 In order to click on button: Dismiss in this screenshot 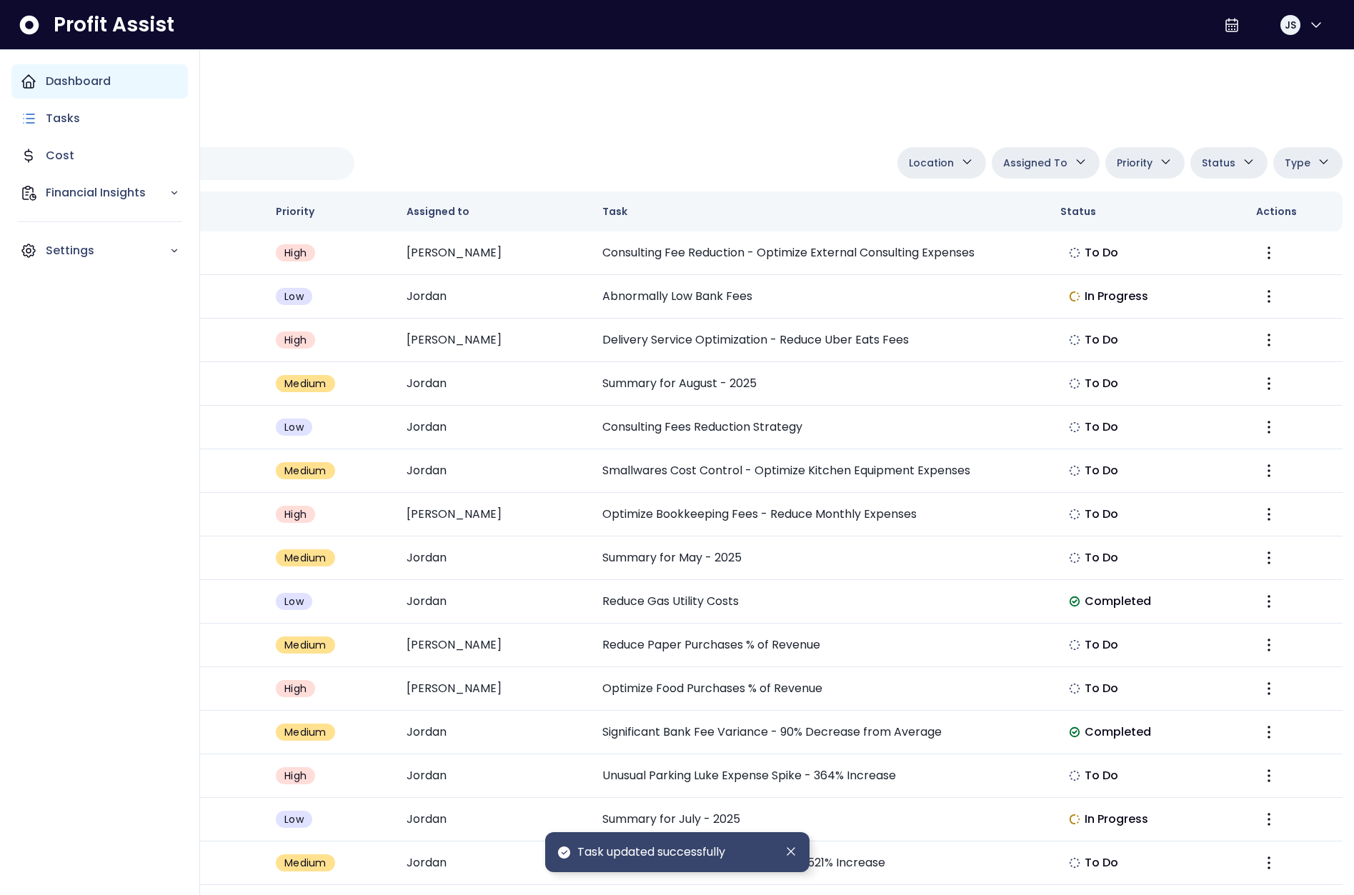, I will do `click(791, 852)`.